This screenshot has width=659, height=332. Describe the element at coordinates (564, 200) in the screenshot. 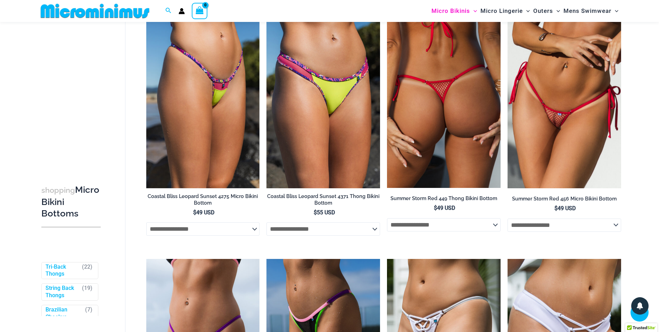

I see `a: Summer Storm Red 456 Micro Bikini Bottom` at that location.